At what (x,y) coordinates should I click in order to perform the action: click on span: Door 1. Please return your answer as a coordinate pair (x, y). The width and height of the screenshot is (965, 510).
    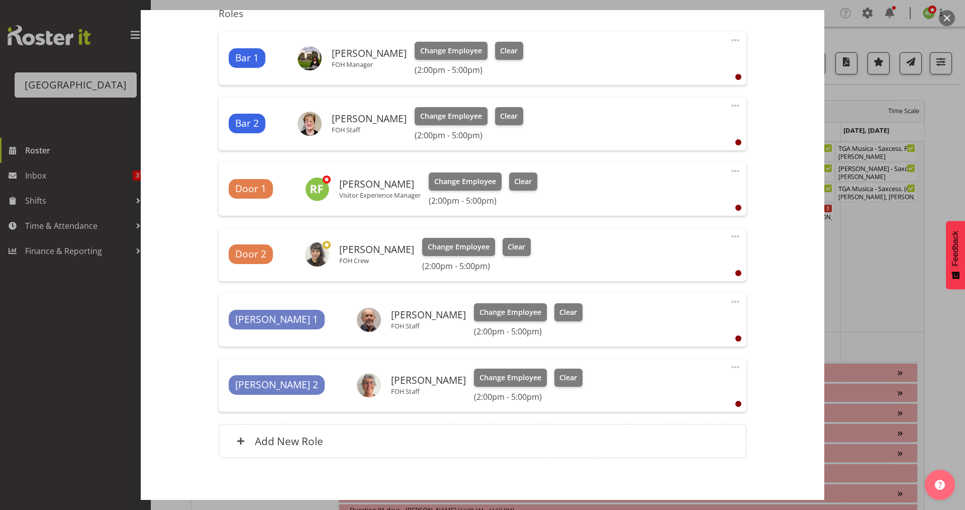
    Looking at the image, I should click on (251, 188).